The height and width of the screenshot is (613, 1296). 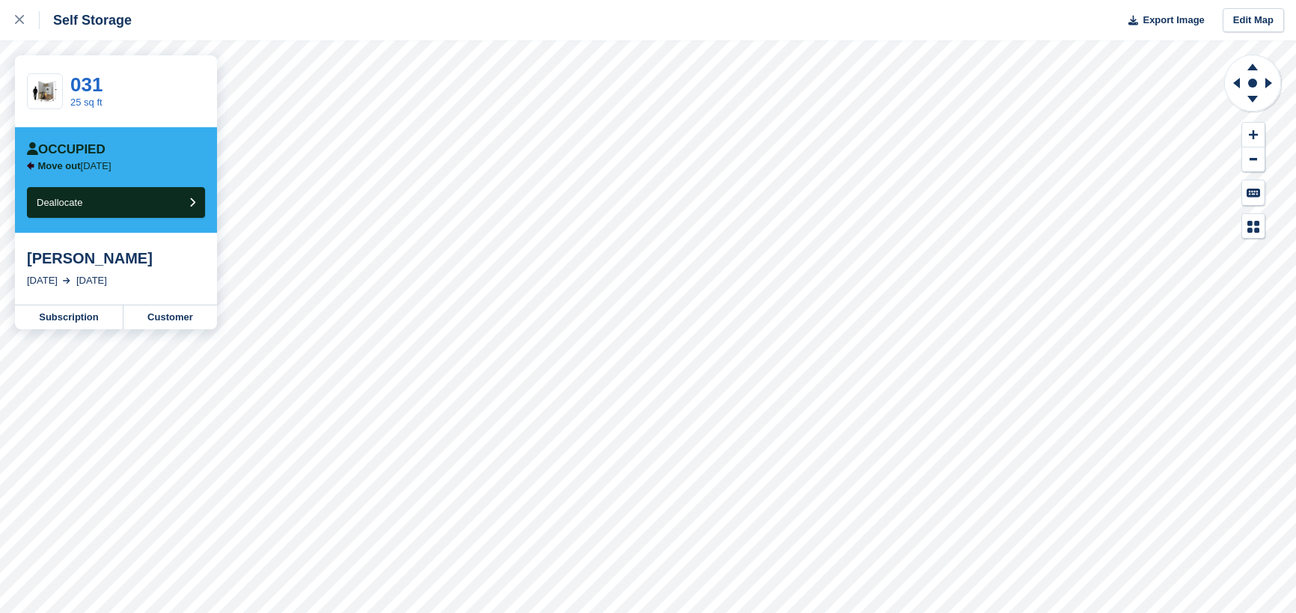 What do you see at coordinates (86, 85) in the screenshot?
I see `a: 031` at bounding box center [86, 85].